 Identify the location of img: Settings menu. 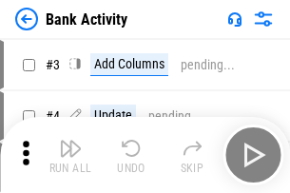
(264, 19).